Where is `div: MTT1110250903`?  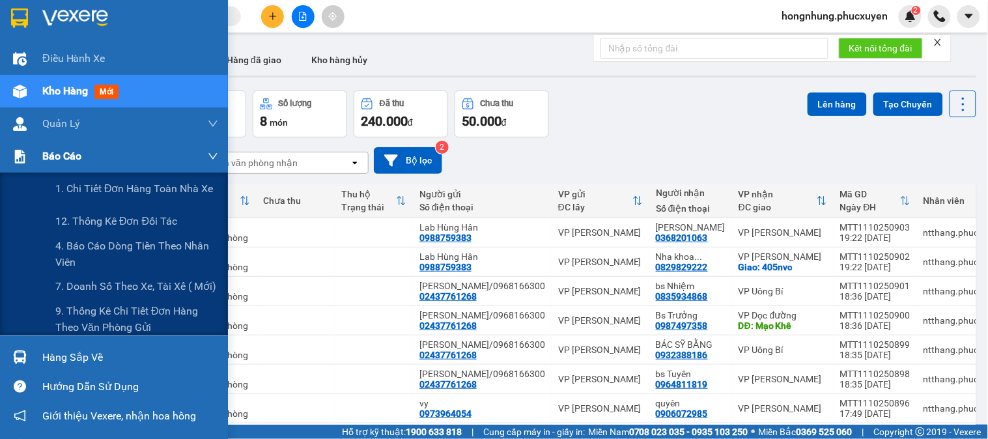
div: MTT1110250903 is located at coordinates (875, 227).